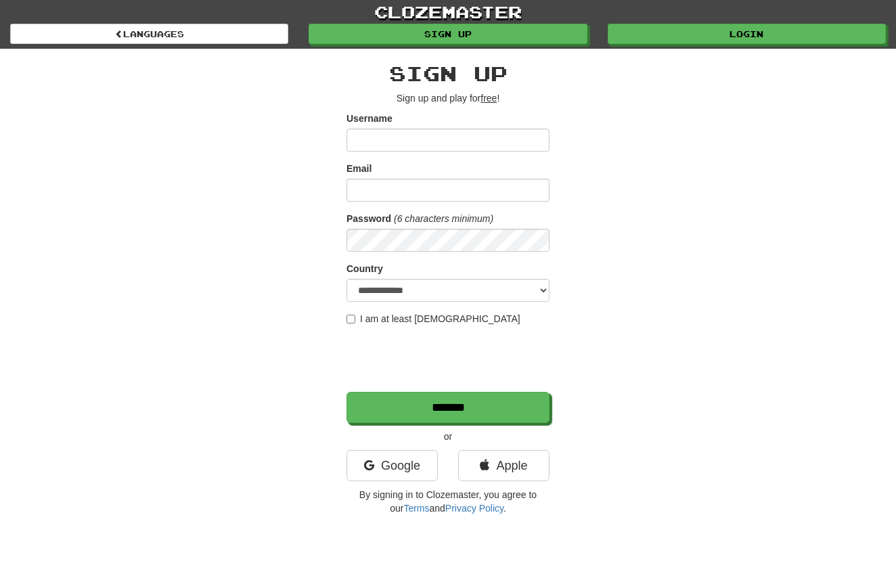  Describe the element at coordinates (448, 436) in the screenshot. I see `p: or` at that location.